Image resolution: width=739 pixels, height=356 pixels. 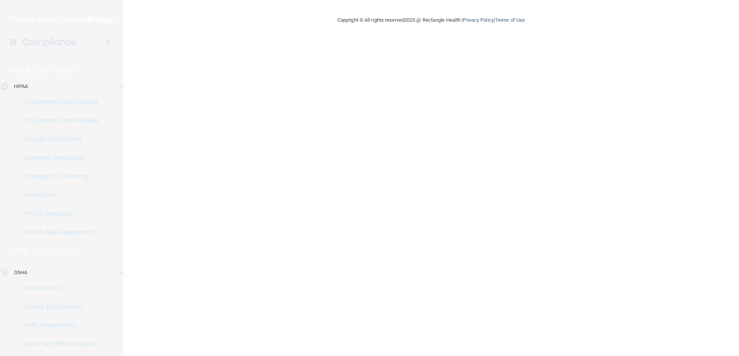 What do you see at coordinates (58, 306) in the screenshot?
I see `p: Safety Data Sheets` at bounding box center [58, 306].